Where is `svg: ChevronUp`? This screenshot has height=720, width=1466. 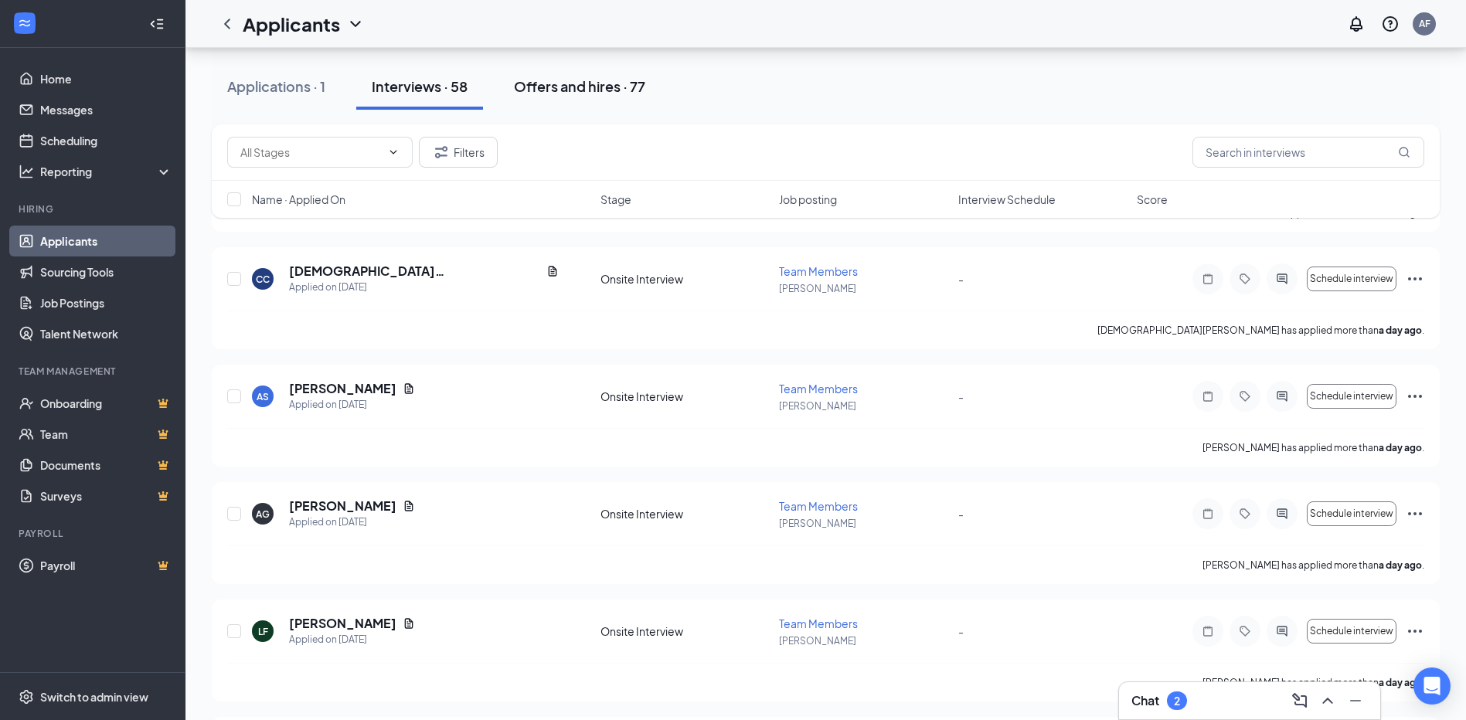 svg: ChevronUp is located at coordinates (1327, 701).